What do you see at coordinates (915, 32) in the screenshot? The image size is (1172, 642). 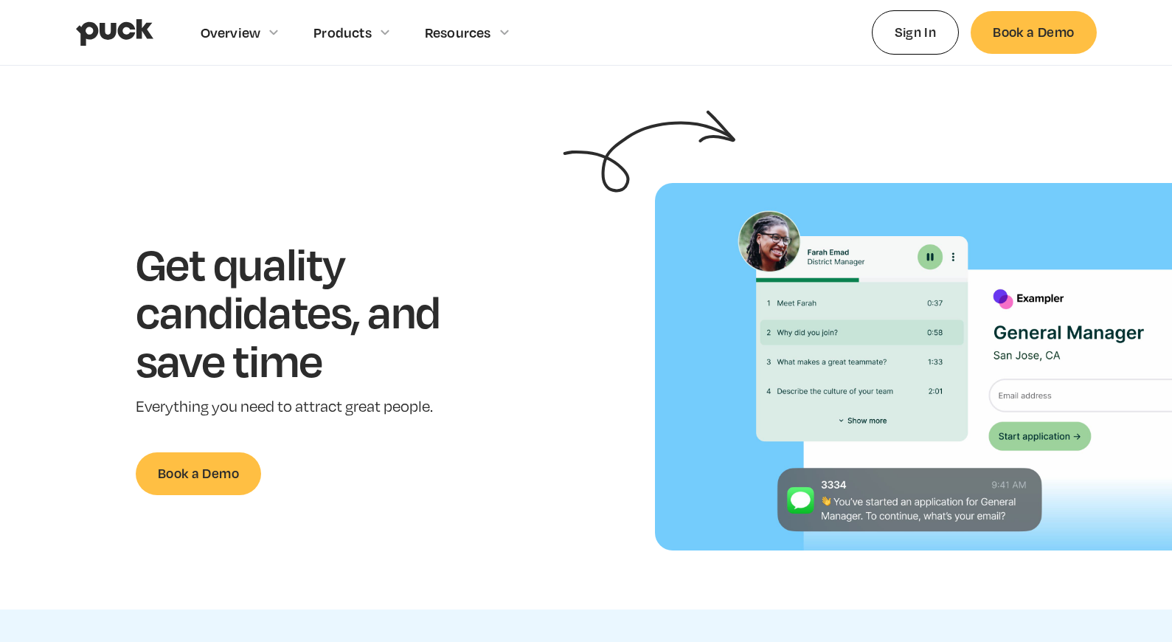 I see `a: Sign In` at bounding box center [915, 32].